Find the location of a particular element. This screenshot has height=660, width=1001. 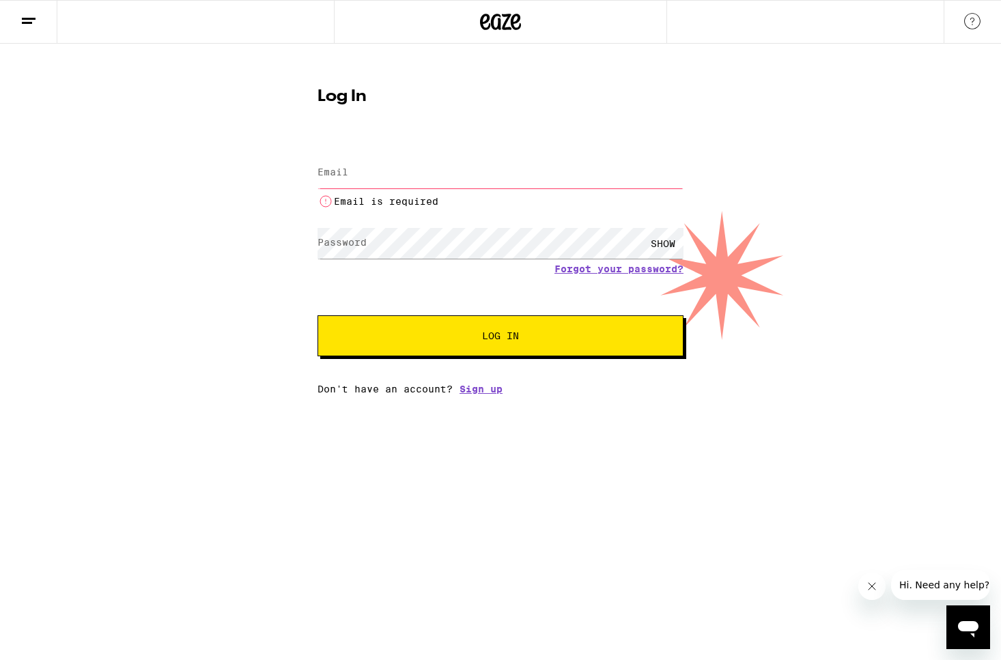

button: Log In is located at coordinates (500, 336).